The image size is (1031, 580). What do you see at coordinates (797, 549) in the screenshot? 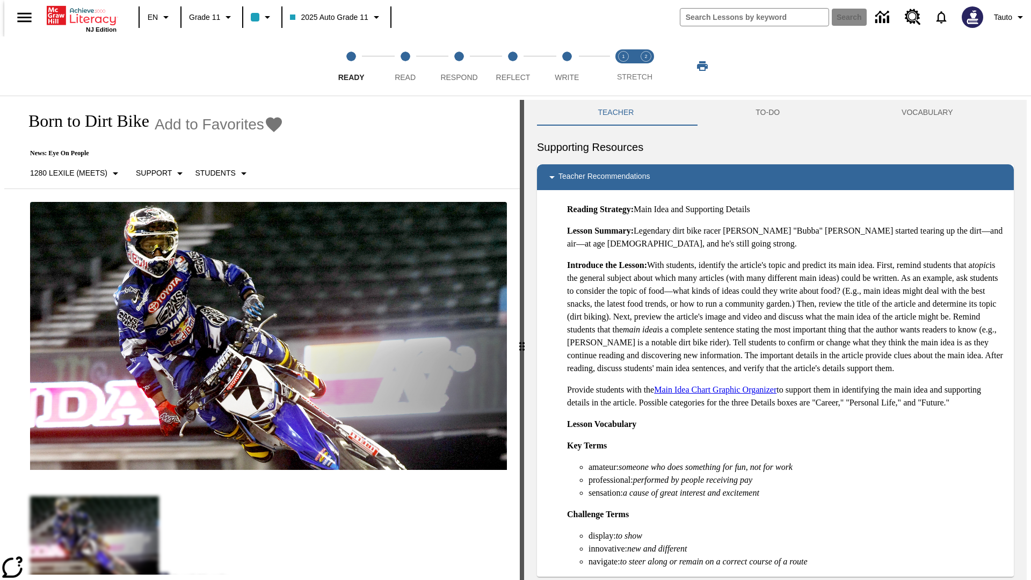
I see `li: innovative:` at bounding box center [797, 549].